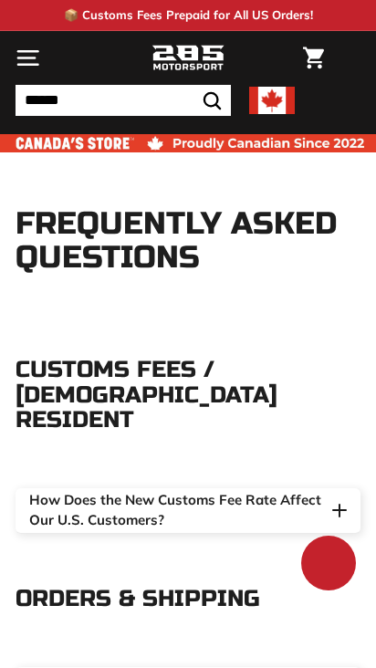 Image resolution: width=376 pixels, height=668 pixels. I want to click on inbox-online-store-chat: Shopify online store chat, so click(329, 565).